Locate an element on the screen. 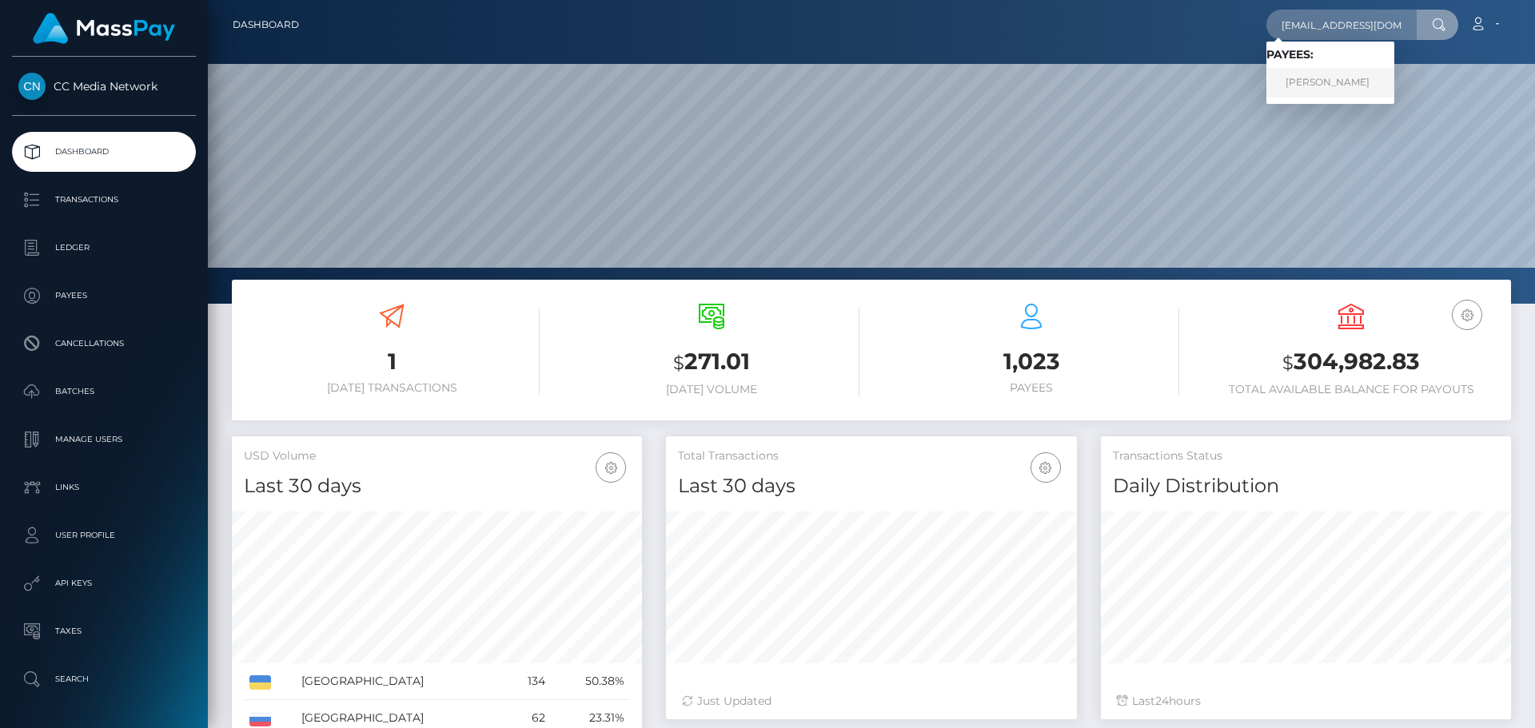 The image size is (1535, 728). p: Taxes is located at coordinates (104, 632).